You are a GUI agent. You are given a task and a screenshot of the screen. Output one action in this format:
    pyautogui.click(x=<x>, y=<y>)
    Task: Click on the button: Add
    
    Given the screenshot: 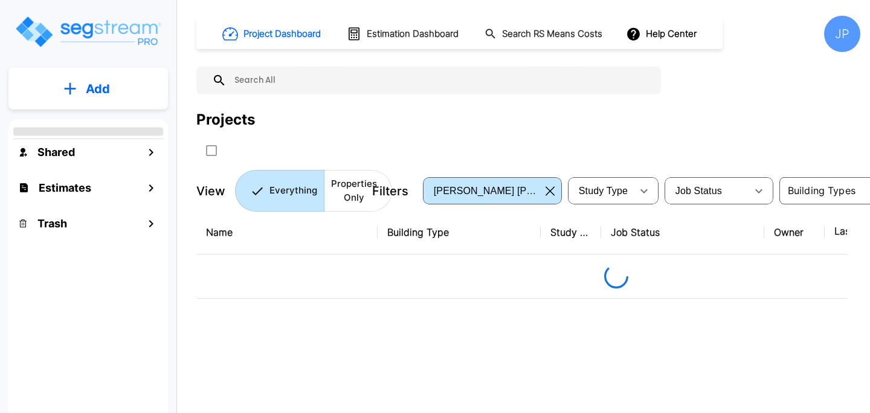 What is the action you would take?
    pyautogui.click(x=88, y=89)
    